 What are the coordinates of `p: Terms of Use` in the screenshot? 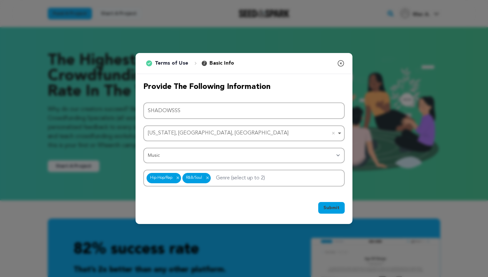 It's located at (171, 63).